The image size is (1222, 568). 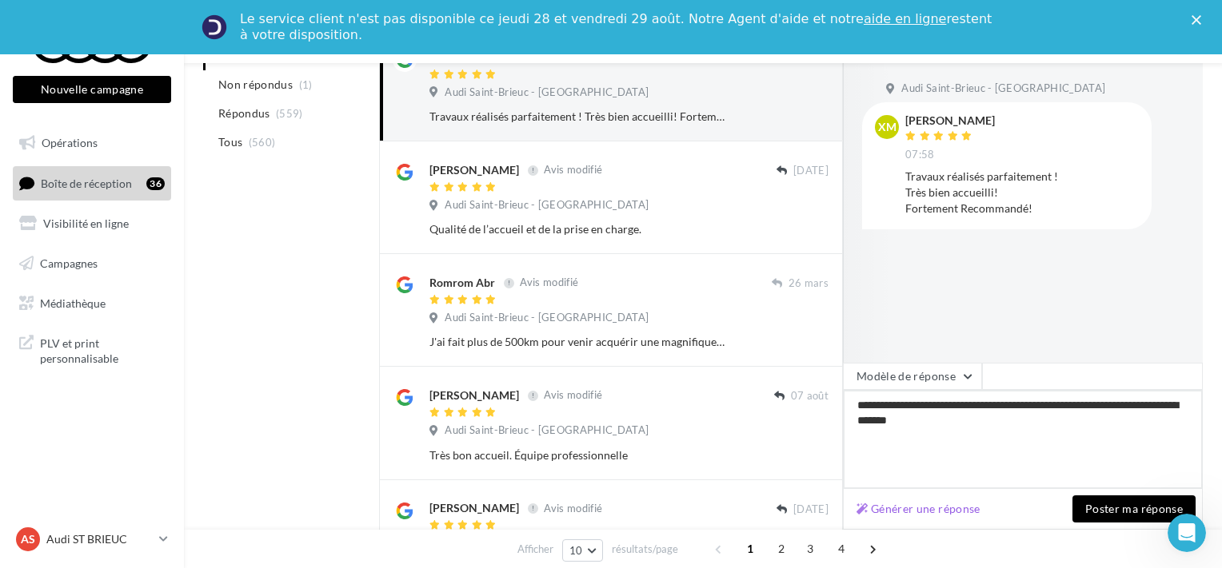 What do you see at coordinates (73, 302) in the screenshot?
I see `span: Médiathèque` at bounding box center [73, 302].